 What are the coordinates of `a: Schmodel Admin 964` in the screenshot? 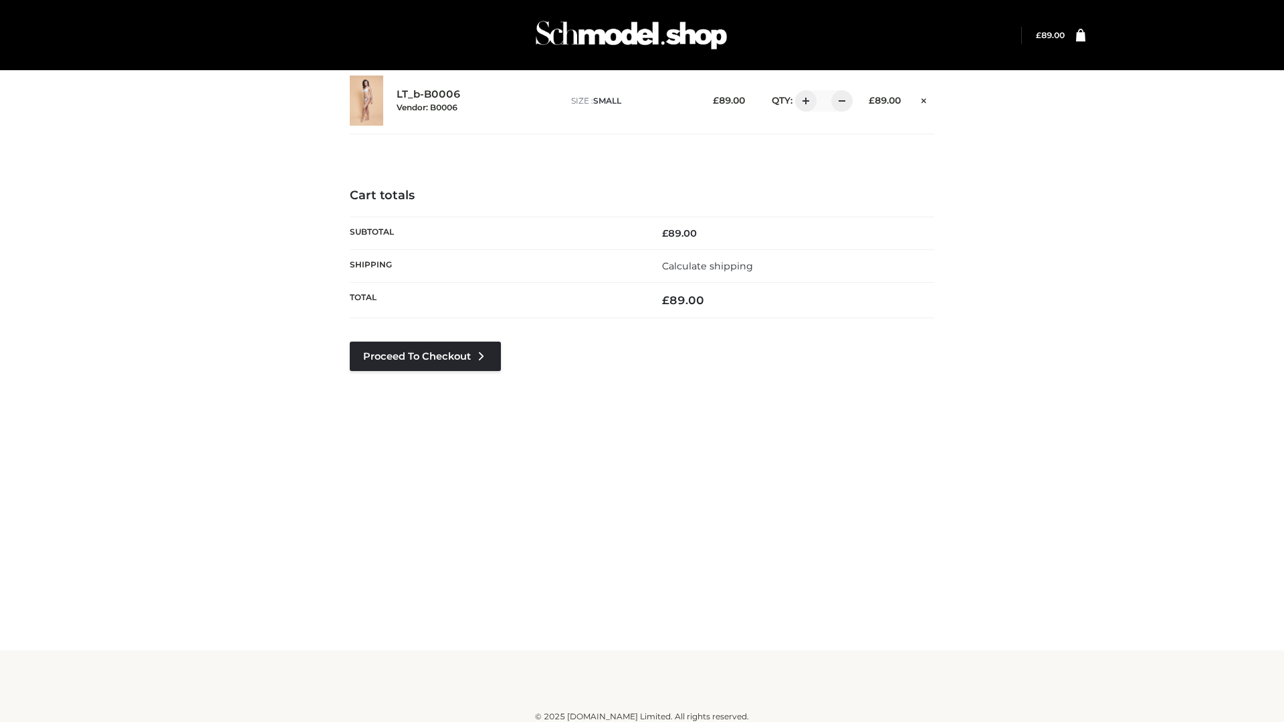 It's located at (631, 35).